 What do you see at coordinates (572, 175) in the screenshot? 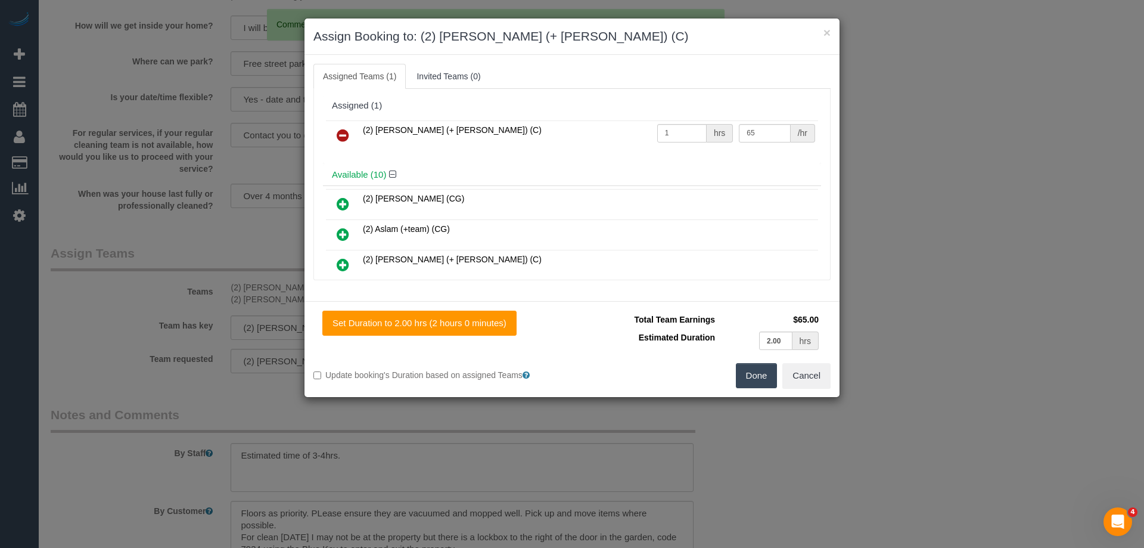
I see `h4: Available (10)` at bounding box center [572, 175].